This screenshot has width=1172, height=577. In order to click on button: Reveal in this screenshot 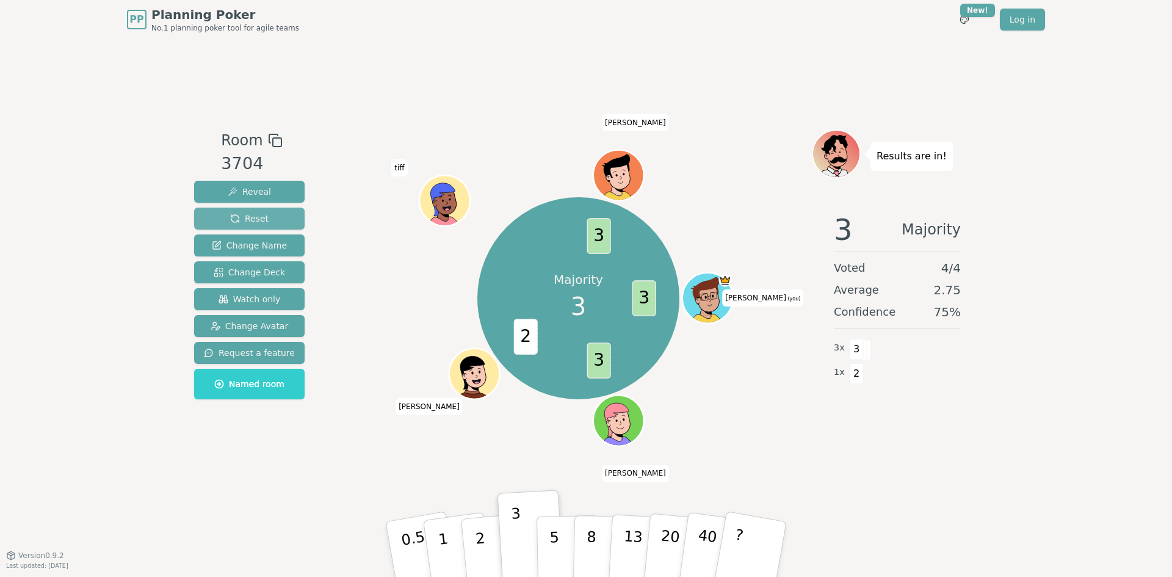, I will do `click(249, 192)`.